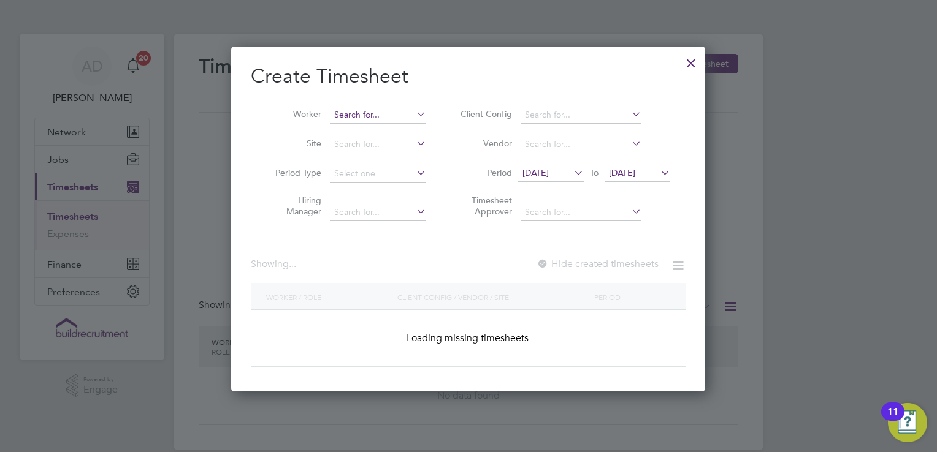 This screenshot has height=452, width=937. What do you see at coordinates (484, 143) in the screenshot?
I see `label: Vendor` at bounding box center [484, 143].